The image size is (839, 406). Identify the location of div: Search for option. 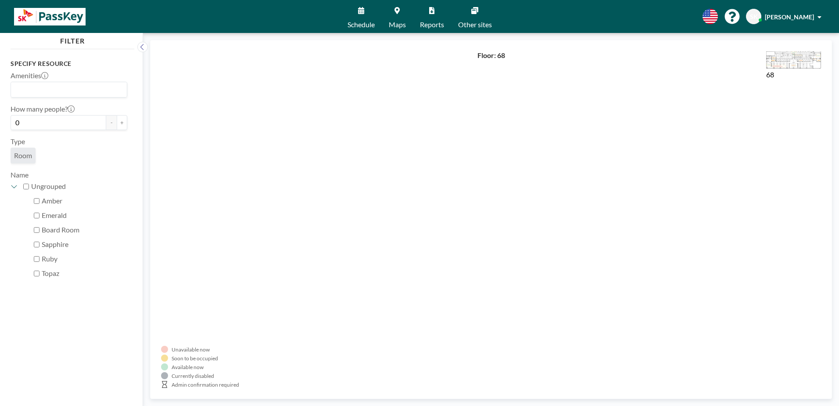
(69, 90).